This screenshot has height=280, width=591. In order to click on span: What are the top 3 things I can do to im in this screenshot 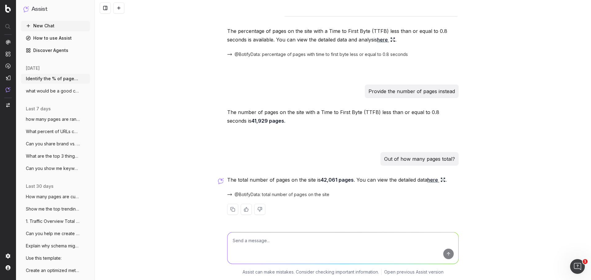, I will do `click(53, 156)`.